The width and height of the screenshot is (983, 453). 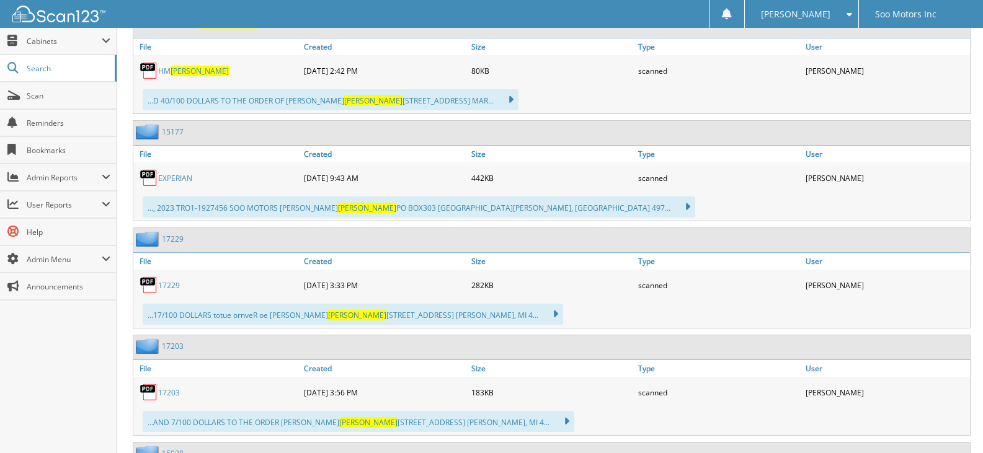 I want to click on span: Scan, so click(x=68, y=96).